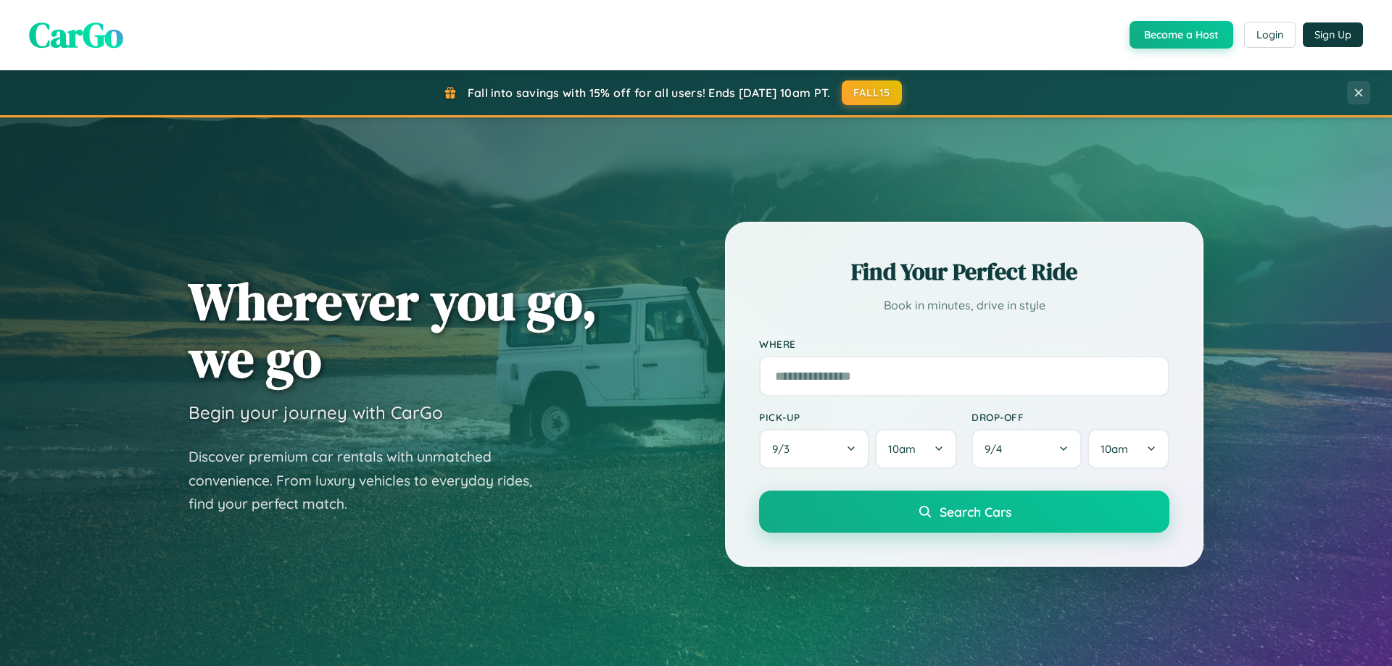  What do you see at coordinates (964, 305) in the screenshot?
I see `p: Book in minutes, drive in style` at bounding box center [964, 305].